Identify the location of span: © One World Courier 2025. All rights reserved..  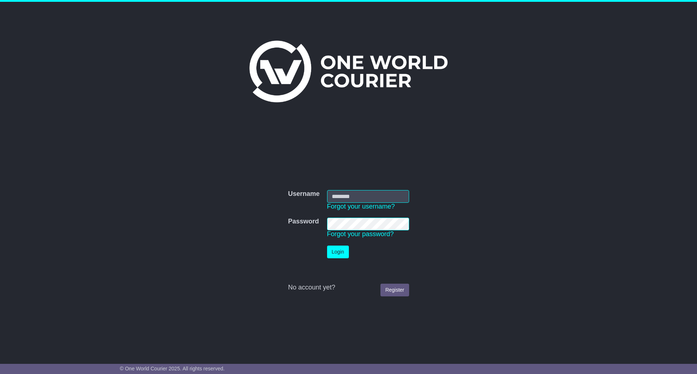
(172, 369).